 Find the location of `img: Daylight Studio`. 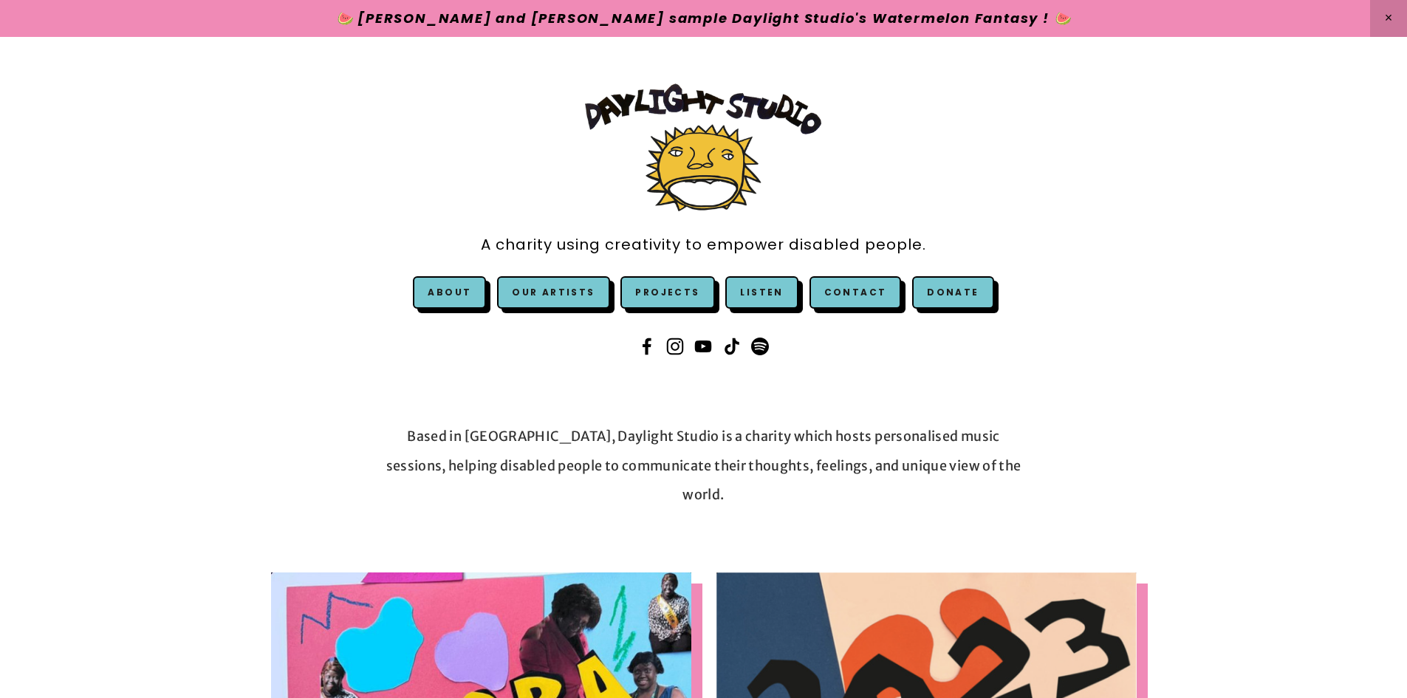

img: Daylight Studio is located at coordinates (703, 147).